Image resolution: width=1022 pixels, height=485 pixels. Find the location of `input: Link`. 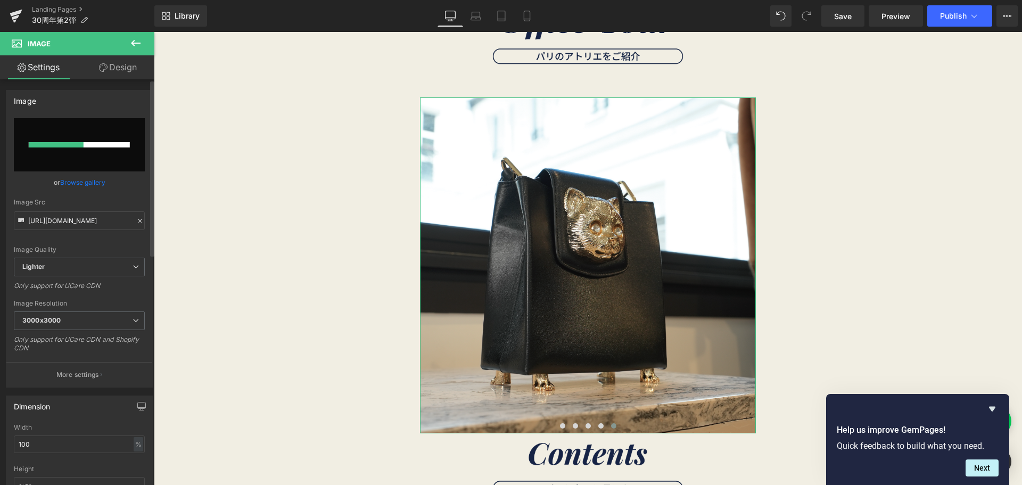

input: Link is located at coordinates (79, 220).